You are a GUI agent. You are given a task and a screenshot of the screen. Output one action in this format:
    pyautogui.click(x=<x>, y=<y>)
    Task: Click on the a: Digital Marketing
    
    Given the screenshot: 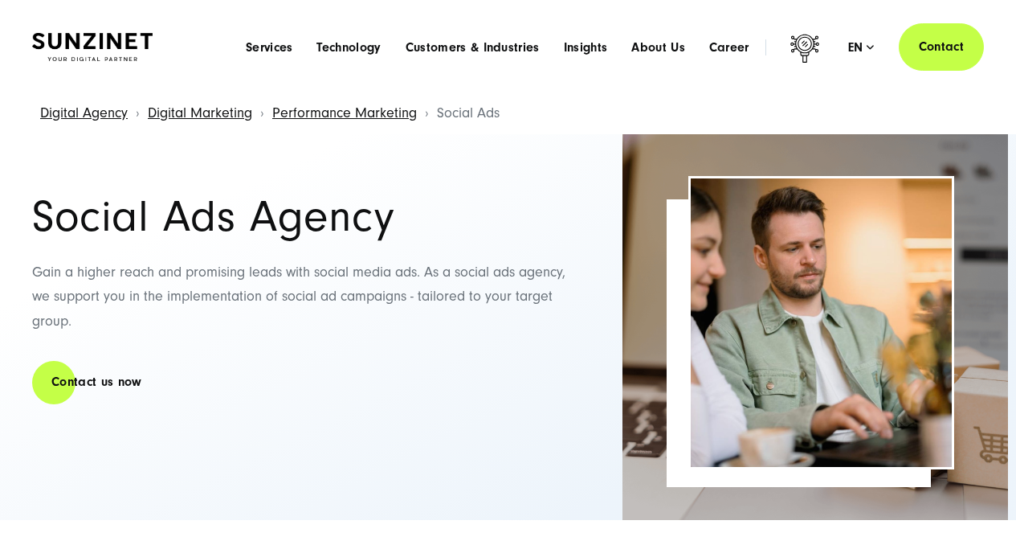 What is the action you would take?
    pyautogui.click(x=200, y=112)
    